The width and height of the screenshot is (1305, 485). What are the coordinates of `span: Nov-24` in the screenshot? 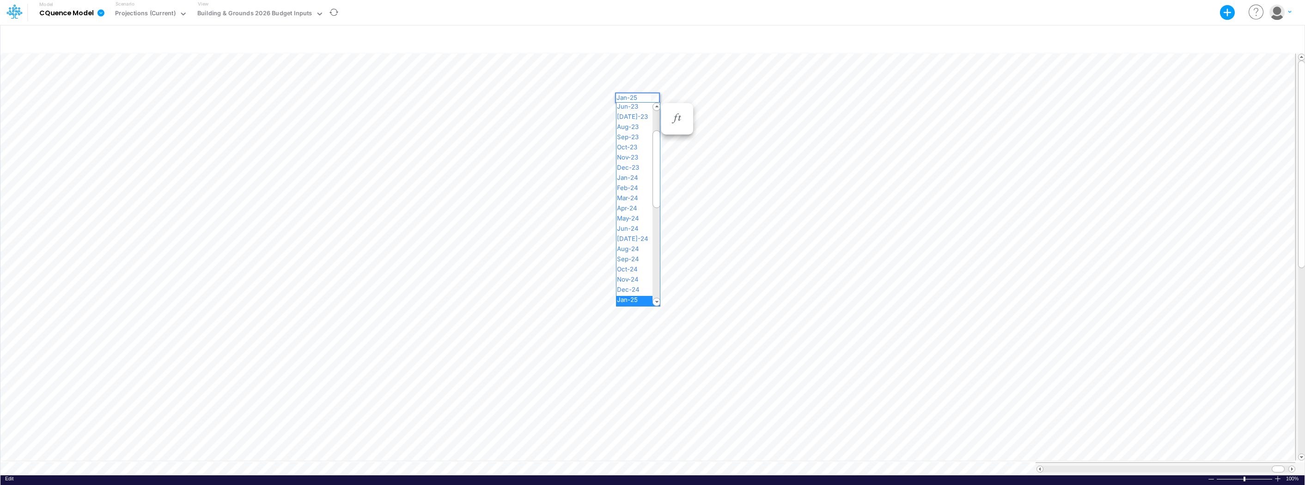 It's located at (632, 279).